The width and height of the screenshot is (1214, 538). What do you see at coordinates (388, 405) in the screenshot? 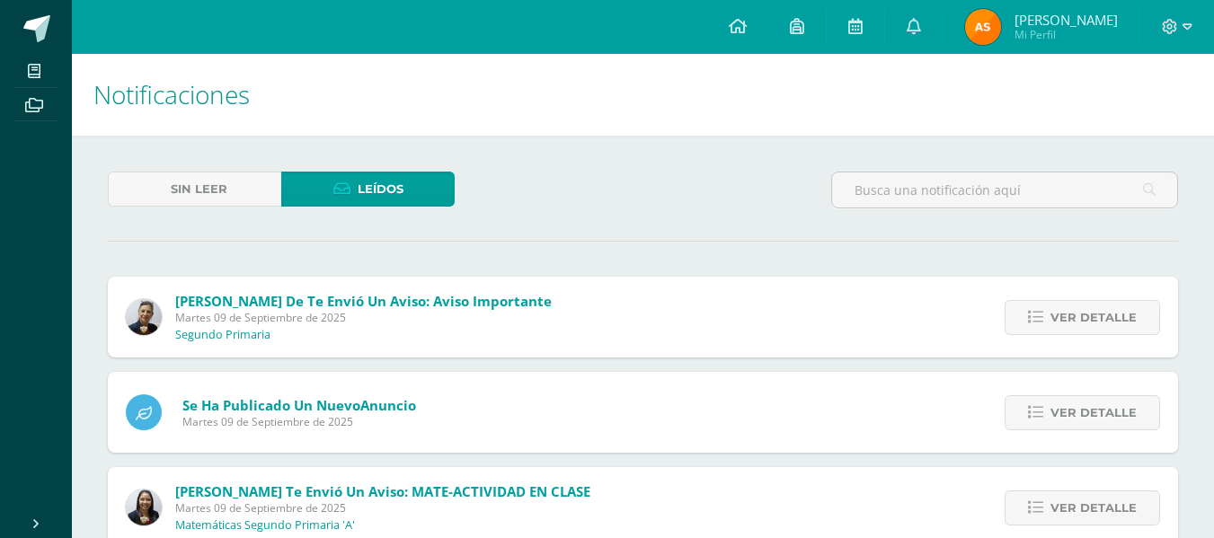
I see `span: Anuncio` at bounding box center [388, 405].